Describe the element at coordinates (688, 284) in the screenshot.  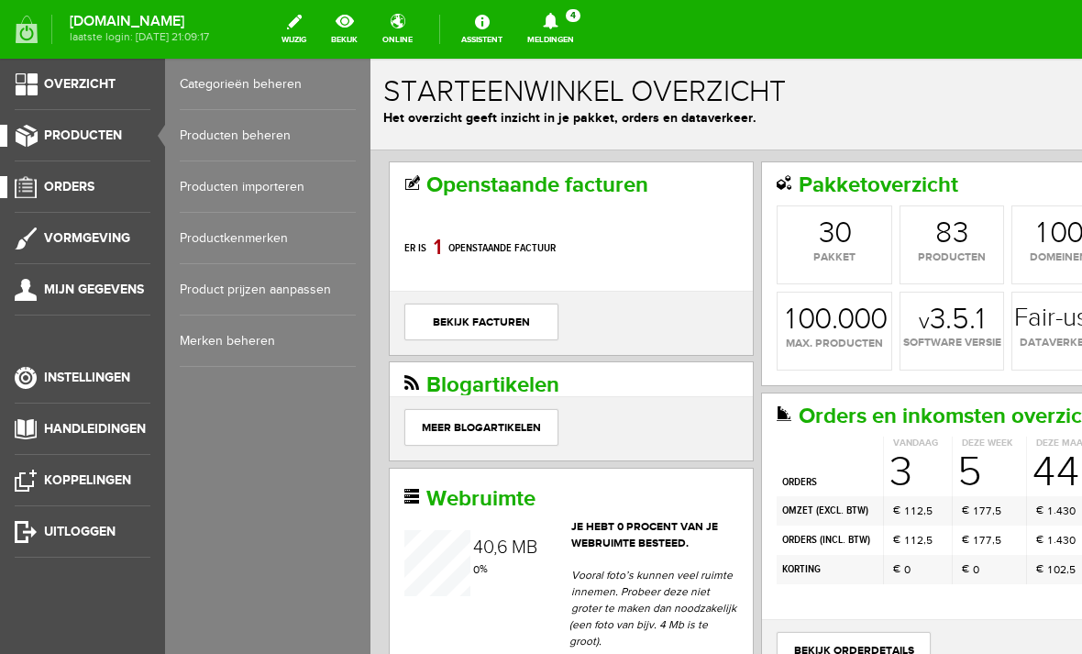
I see `span: dataverkeer` at that location.